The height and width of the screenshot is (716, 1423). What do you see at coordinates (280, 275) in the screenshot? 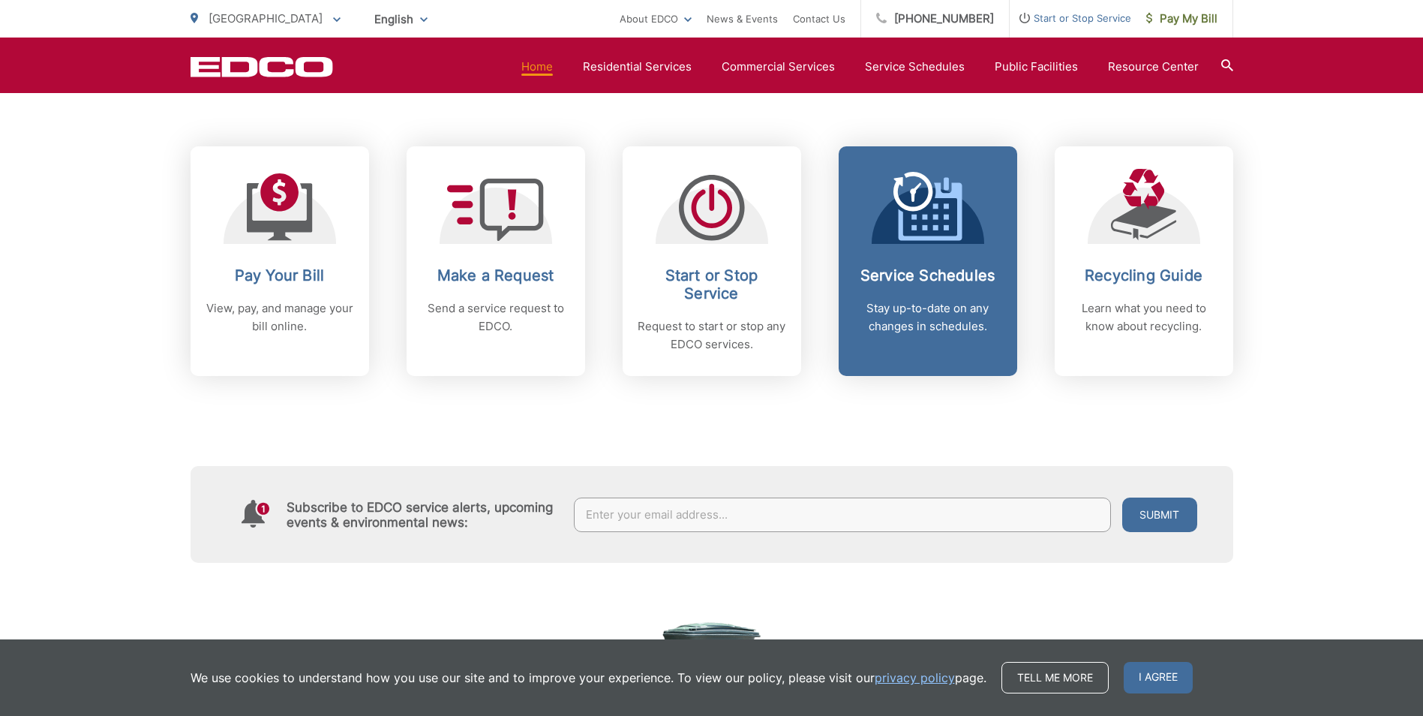
I see `h2: Pay Your Bill` at bounding box center [280, 275].